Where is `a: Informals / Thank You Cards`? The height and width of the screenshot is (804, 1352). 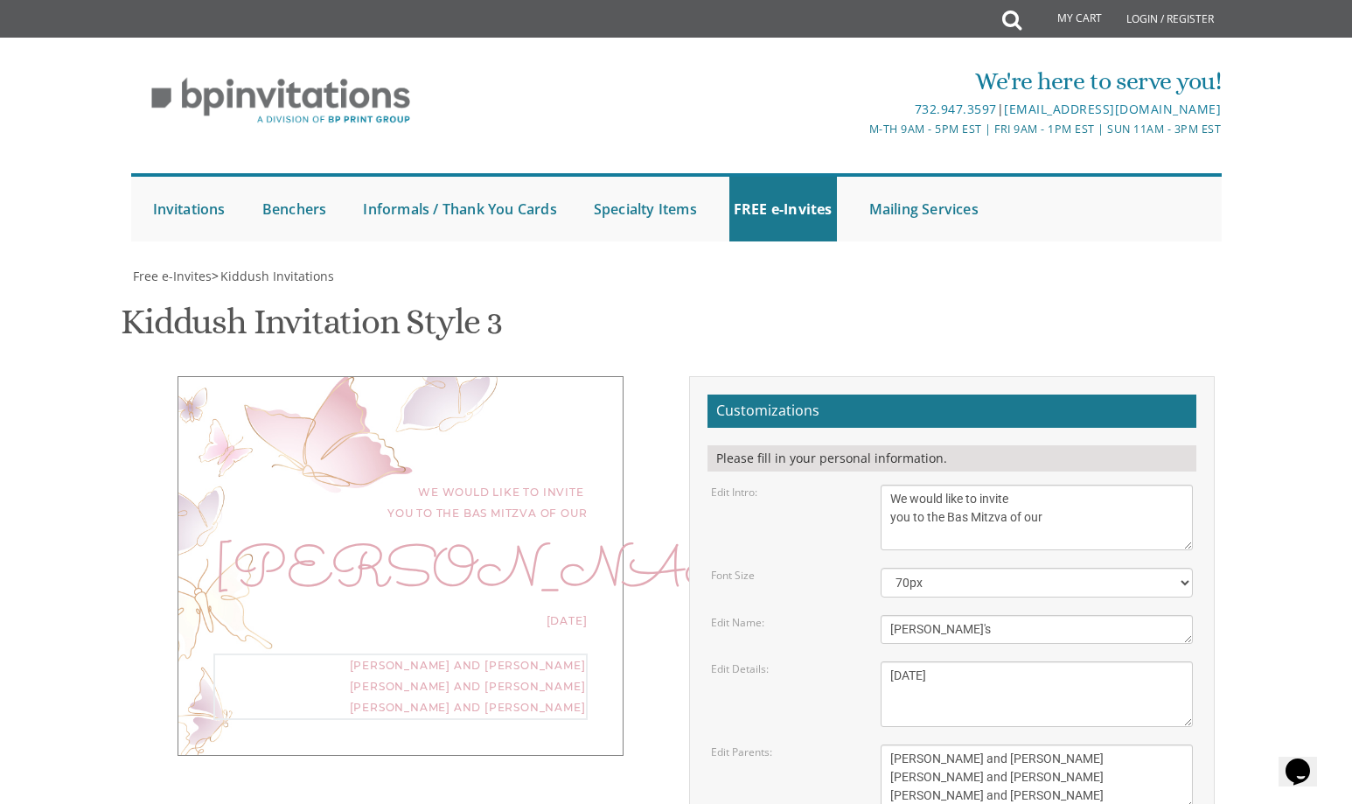 a: Informals / Thank You Cards is located at coordinates (459, 209).